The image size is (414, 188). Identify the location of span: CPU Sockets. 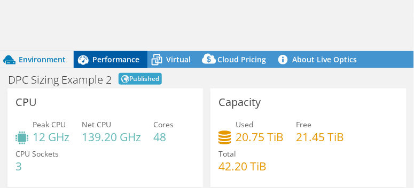
(37, 154).